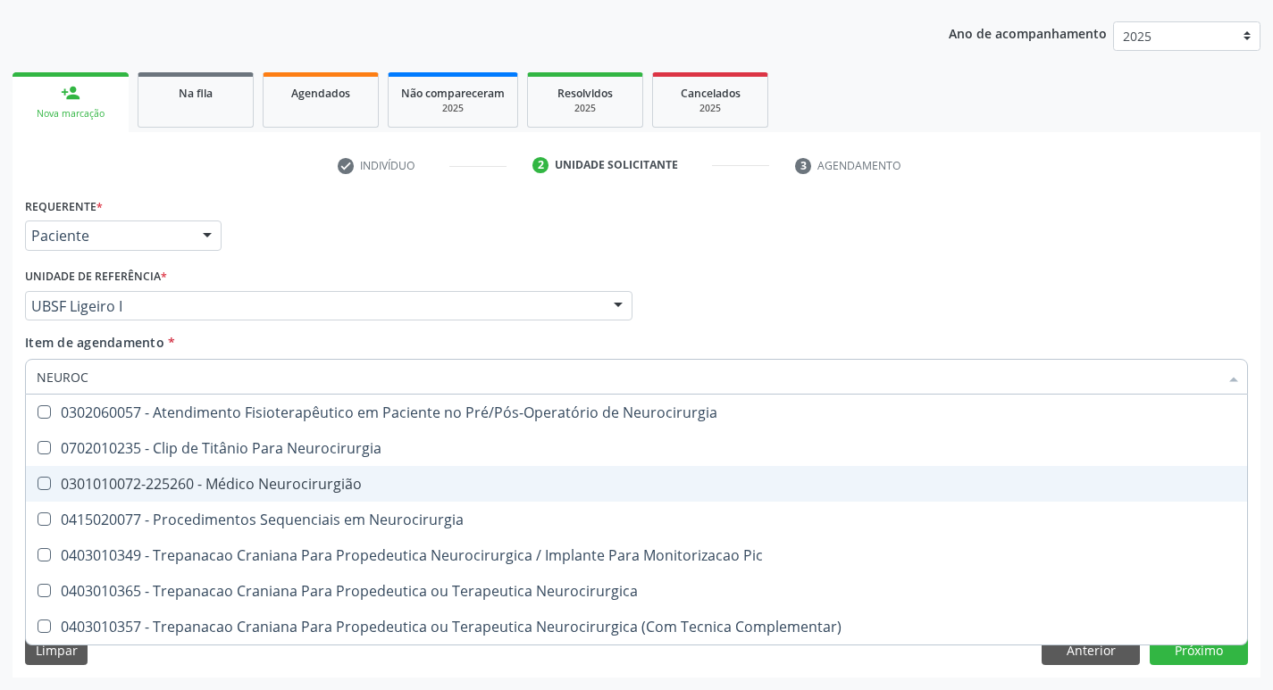 This screenshot has width=1273, height=690. What do you see at coordinates (540, 165) in the screenshot?
I see `div: 2` at bounding box center [540, 165].